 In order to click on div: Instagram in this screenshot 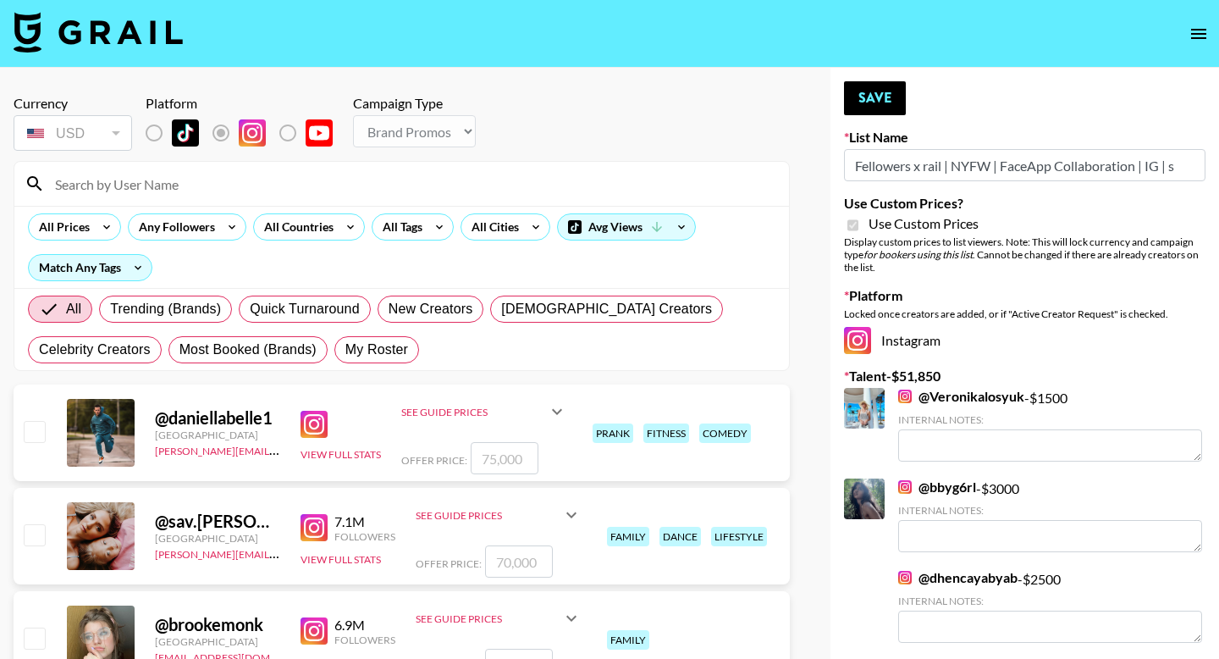, I will do `click(1024, 340)`.